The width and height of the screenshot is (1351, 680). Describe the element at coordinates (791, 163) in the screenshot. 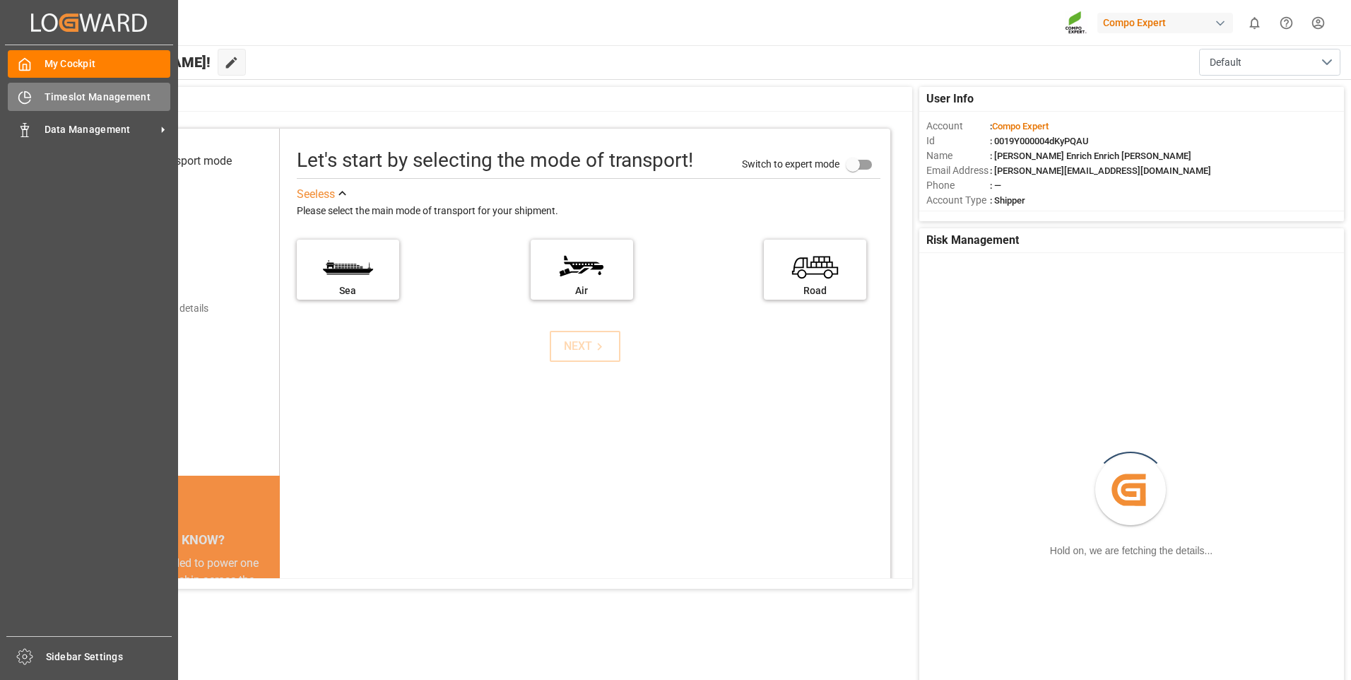

I see `span: Switch to expert mode` at that location.